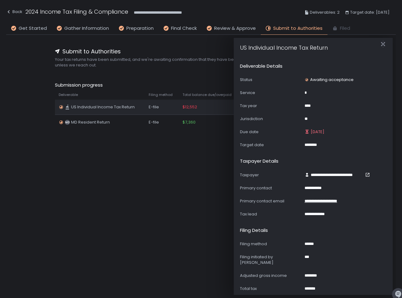 The width and height of the screenshot is (402, 298). I want to click on h1: 2024 Income Tax Filing & Compliance, so click(77, 11).